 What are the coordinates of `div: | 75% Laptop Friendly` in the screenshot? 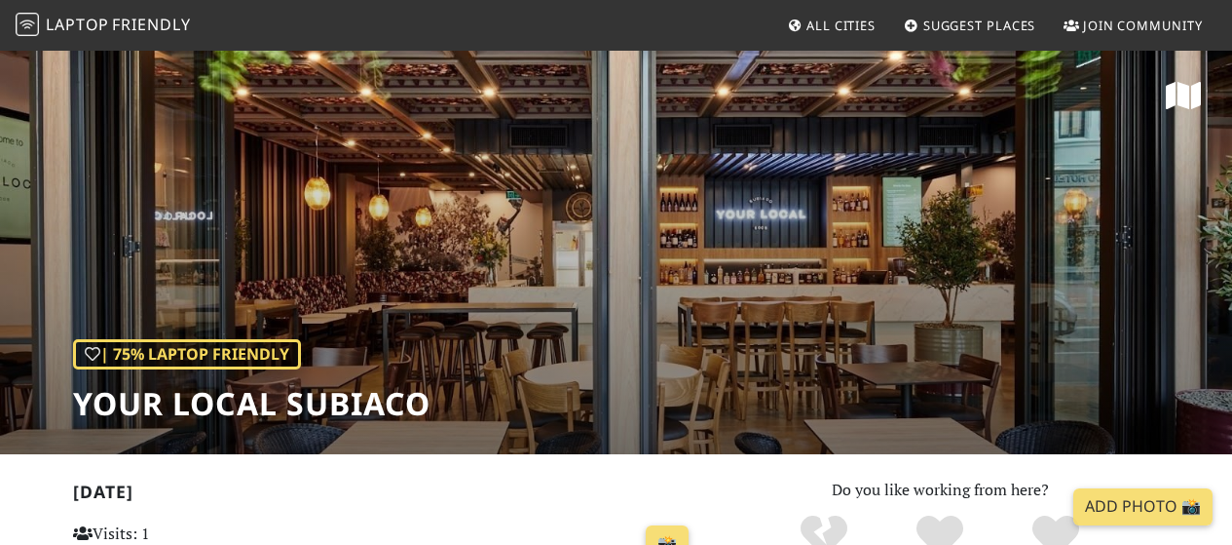 It's located at (187, 355).